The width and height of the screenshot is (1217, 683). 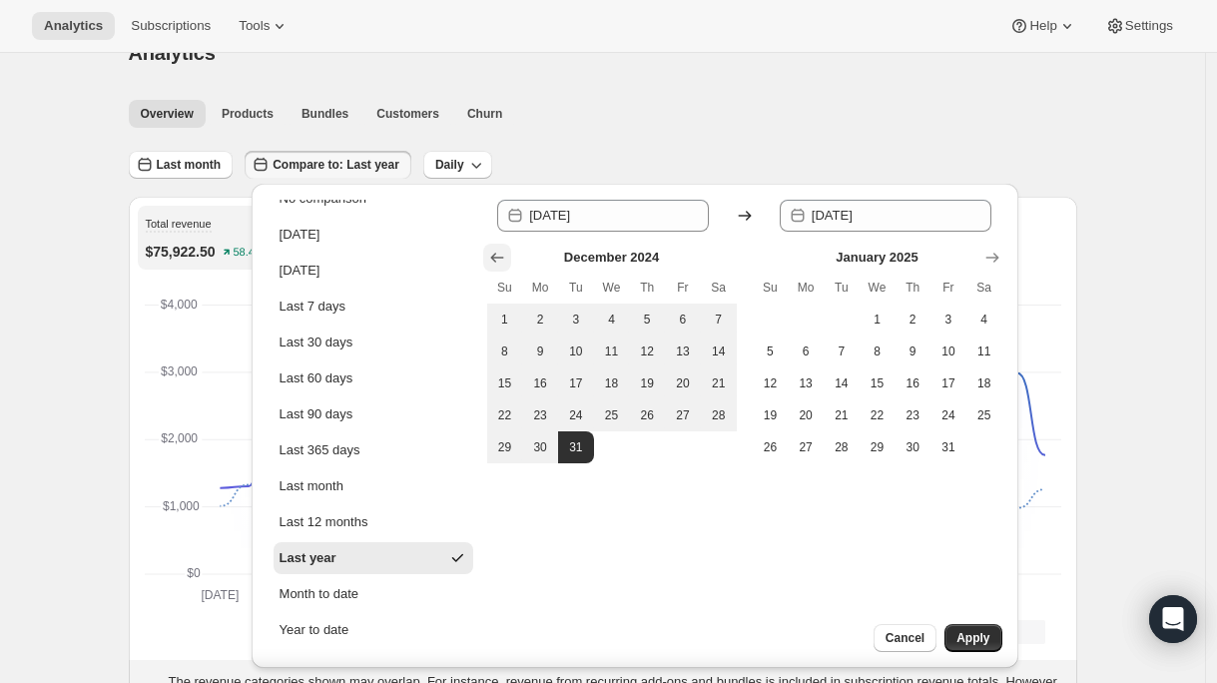 I want to click on button: Last year, so click(x=373, y=558).